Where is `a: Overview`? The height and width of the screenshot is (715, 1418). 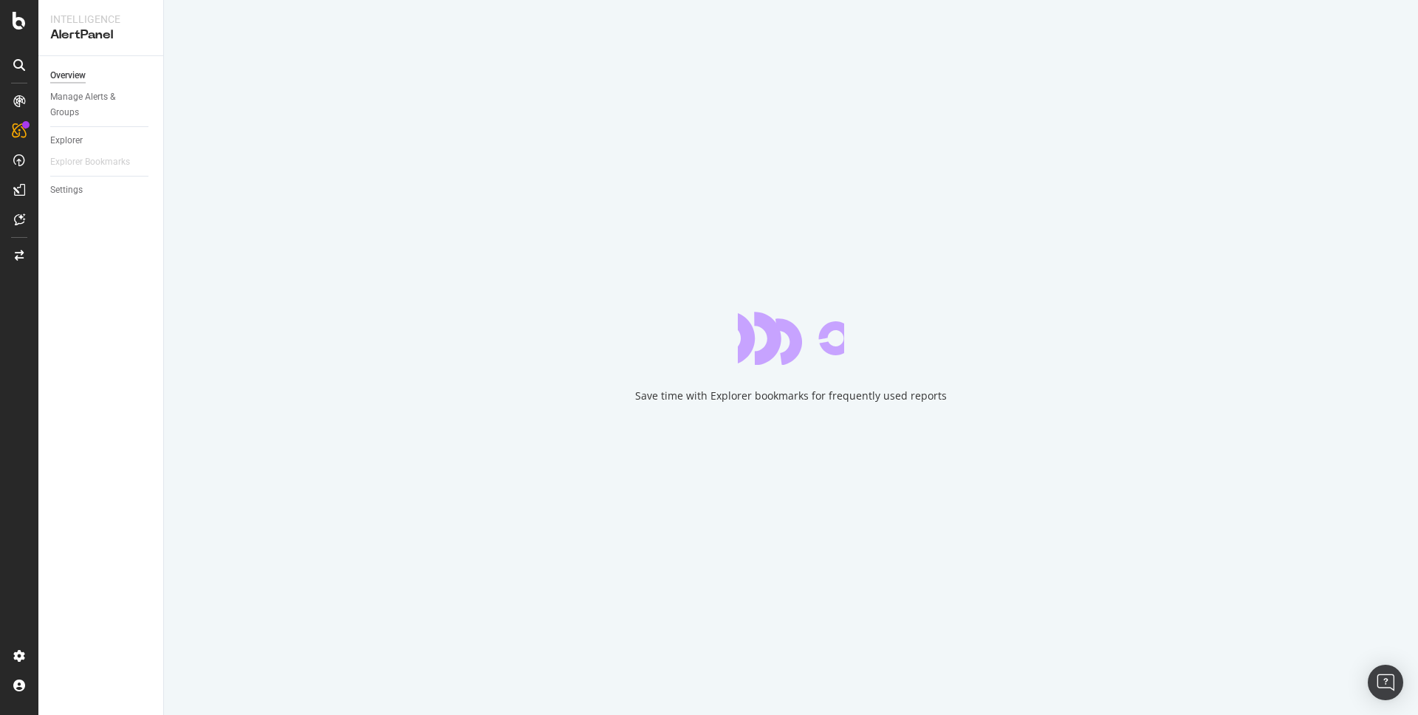 a: Overview is located at coordinates (101, 75).